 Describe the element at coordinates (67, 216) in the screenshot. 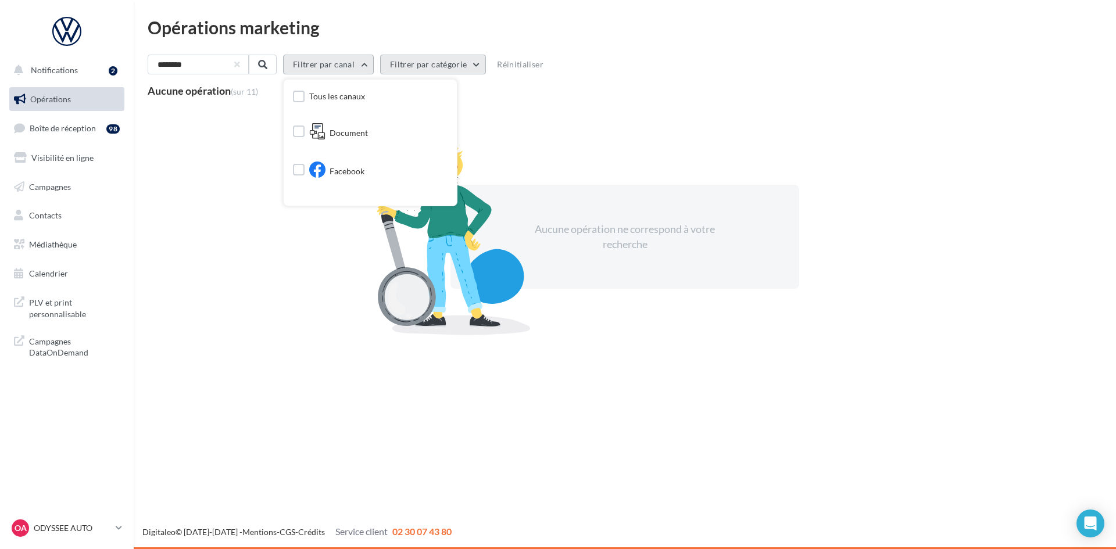

I see `a: Contacts` at that location.